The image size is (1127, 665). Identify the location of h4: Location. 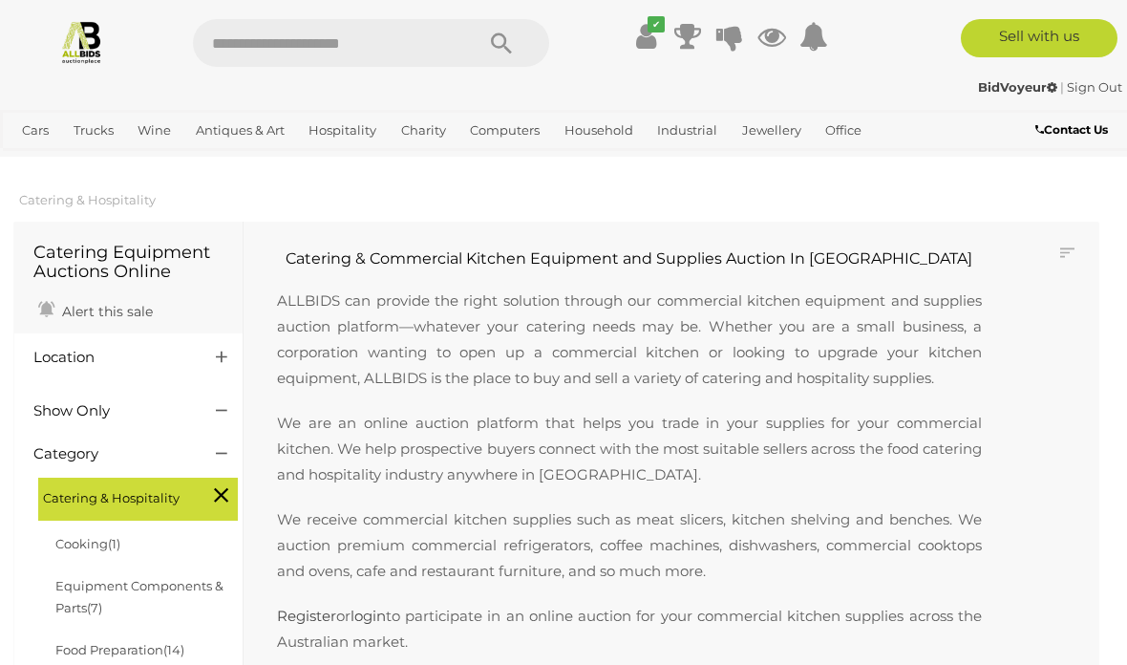
(110, 357).